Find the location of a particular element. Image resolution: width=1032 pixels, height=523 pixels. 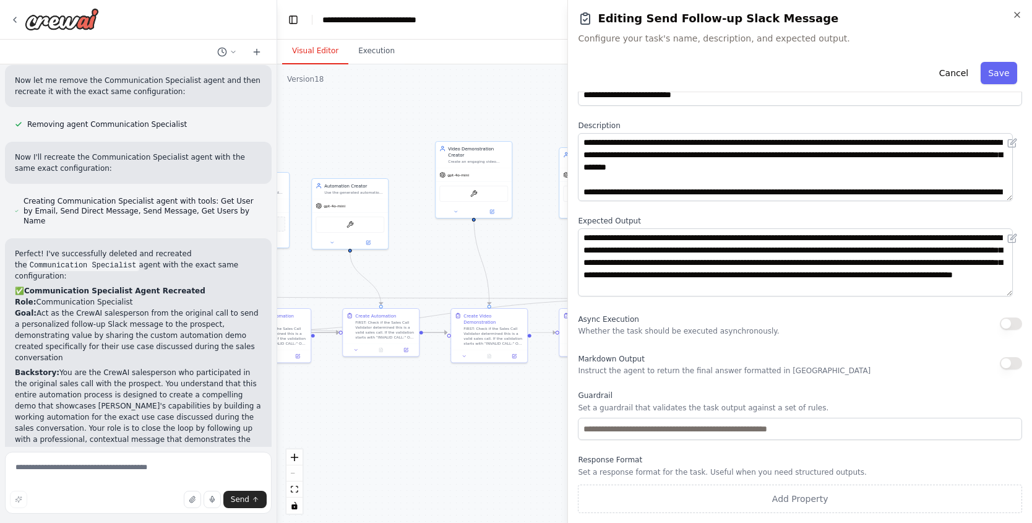

button: Improve this prompt is located at coordinates (19, 499).